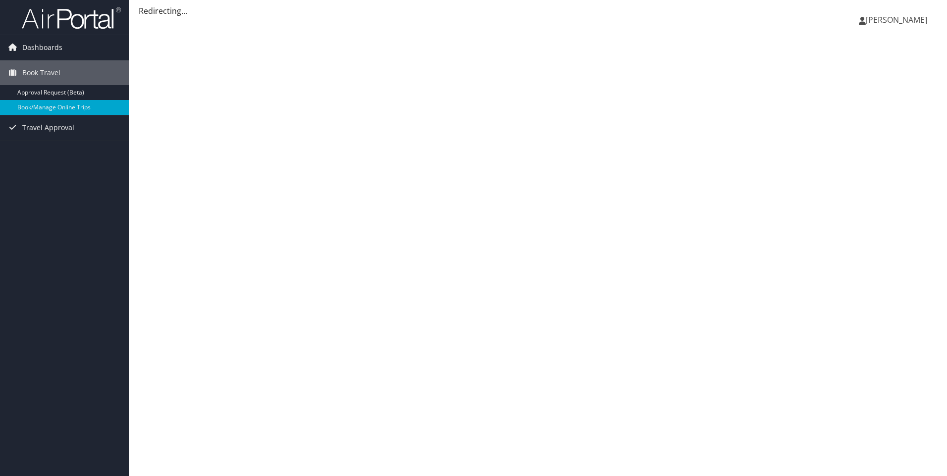 This screenshot has height=476, width=947. Describe the element at coordinates (538, 11) in the screenshot. I see `div: Redirecting...` at that location.